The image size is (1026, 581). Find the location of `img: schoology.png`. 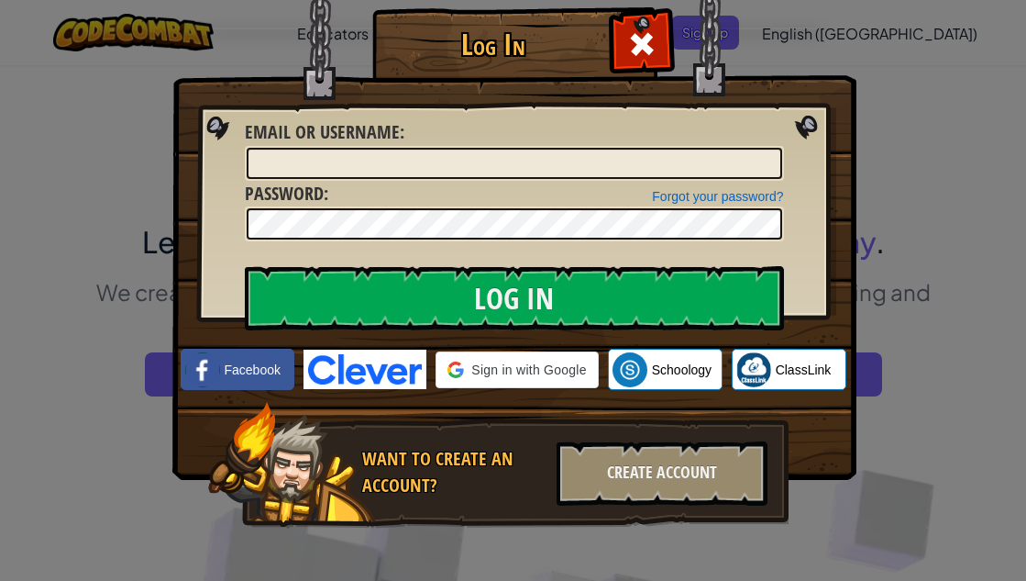

img: schoology.png is located at coordinates (630, 370).